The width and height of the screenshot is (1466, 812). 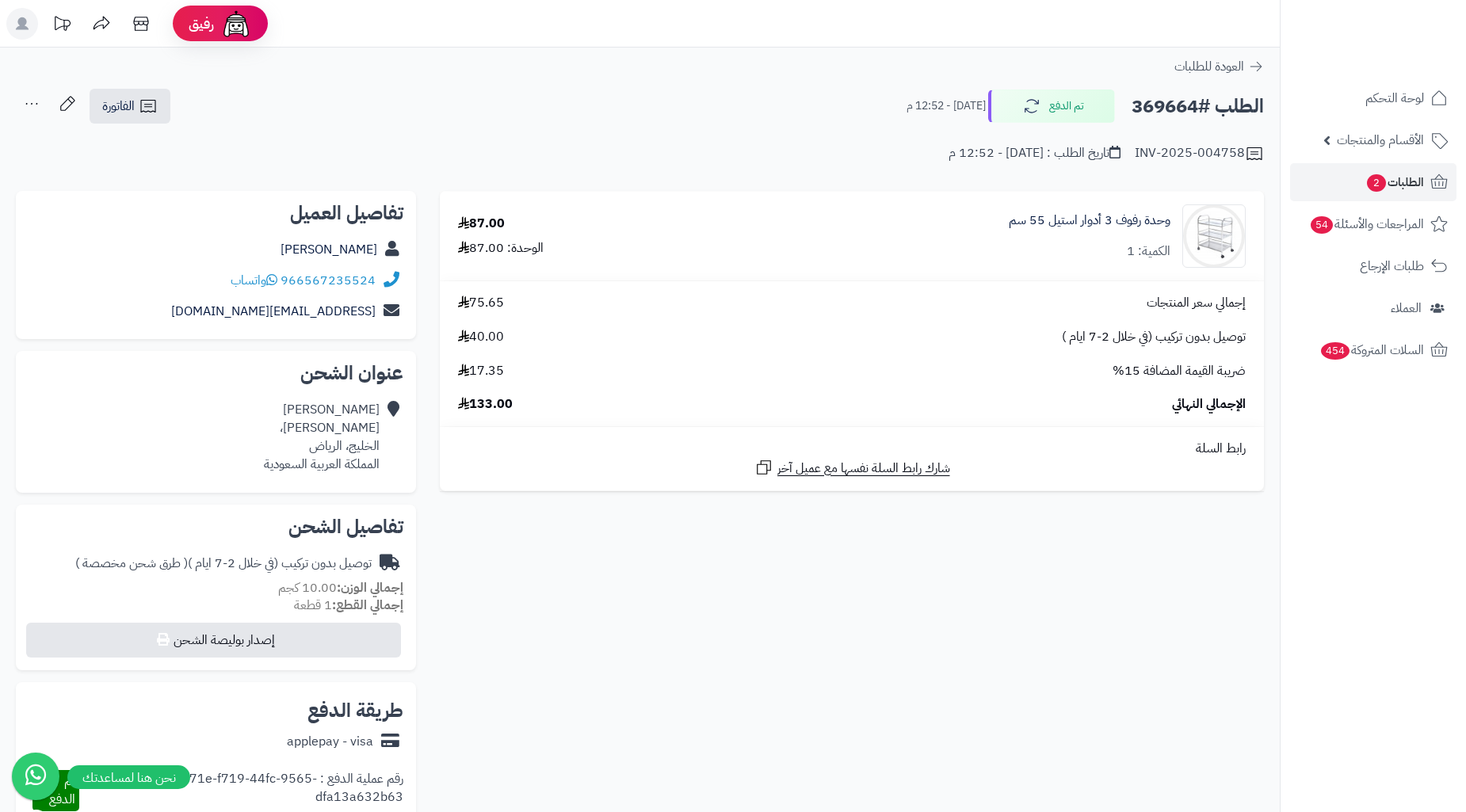 What do you see at coordinates (215, 213) in the screenshot?
I see `h2: تفاصيل العميل` at bounding box center [215, 213].